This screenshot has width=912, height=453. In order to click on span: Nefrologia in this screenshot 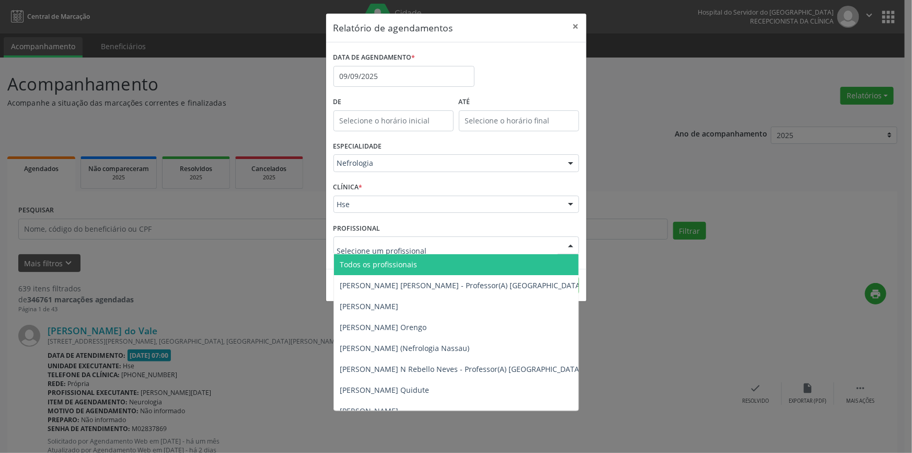, I will do `click(448, 163)`.